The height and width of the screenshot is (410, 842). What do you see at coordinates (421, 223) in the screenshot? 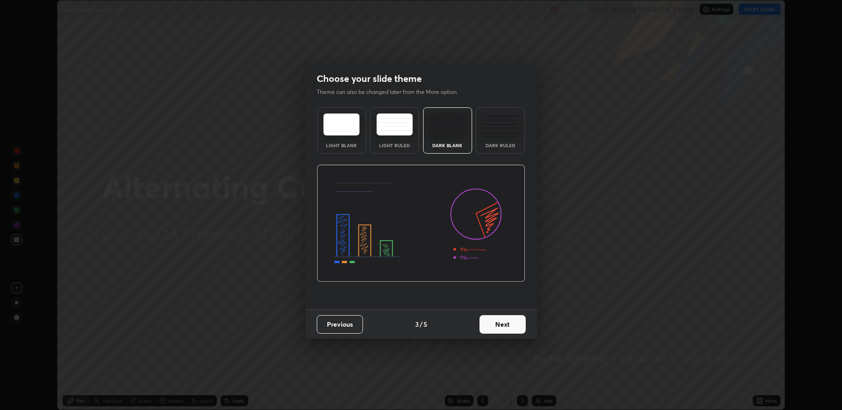
I see `img: darkThemeBanner.d06ce4a2.svg` at bounding box center [421, 223].